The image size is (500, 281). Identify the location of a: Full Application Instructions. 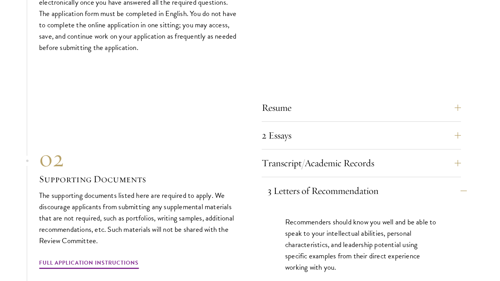
(89, 264).